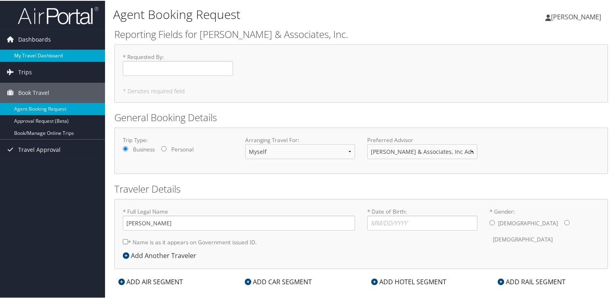 This screenshot has width=614, height=298. Describe the element at coordinates (162, 255) in the screenshot. I see `div: Add Another Traveler` at that location.